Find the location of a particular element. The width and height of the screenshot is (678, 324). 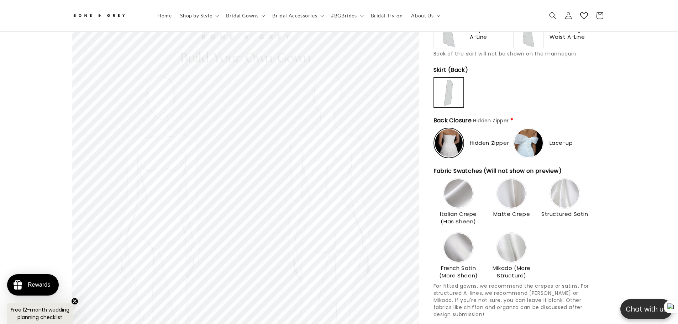

summary: Shop by Style is located at coordinates (199, 16).